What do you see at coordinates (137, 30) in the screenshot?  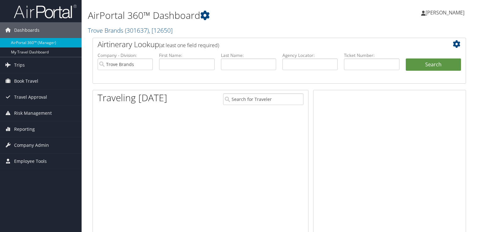 I see `span: ( 301637 )` at bounding box center [137, 30].